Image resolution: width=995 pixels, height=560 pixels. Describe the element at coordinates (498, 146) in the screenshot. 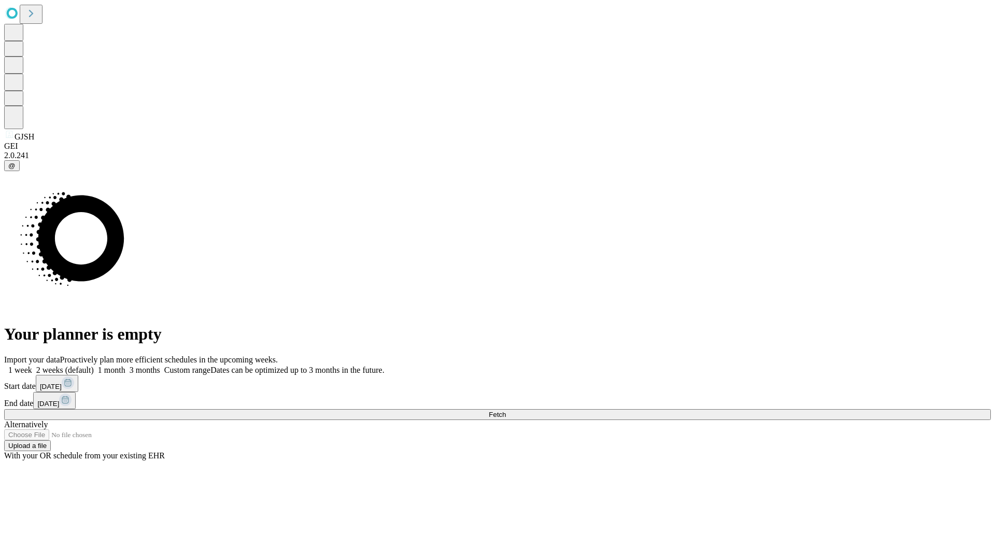

I see `div: GEI` at that location.